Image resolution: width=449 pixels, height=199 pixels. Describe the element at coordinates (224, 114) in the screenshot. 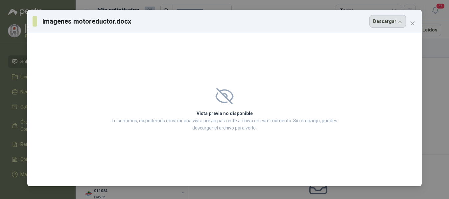

I see `h2: Vista previa no disponible` at that location.